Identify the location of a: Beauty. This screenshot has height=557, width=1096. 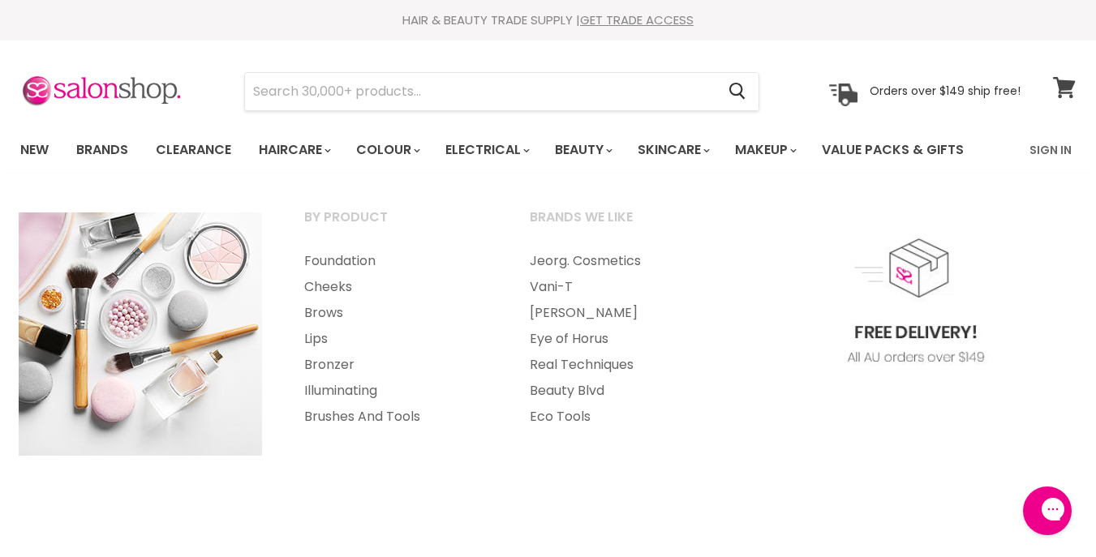
(582, 150).